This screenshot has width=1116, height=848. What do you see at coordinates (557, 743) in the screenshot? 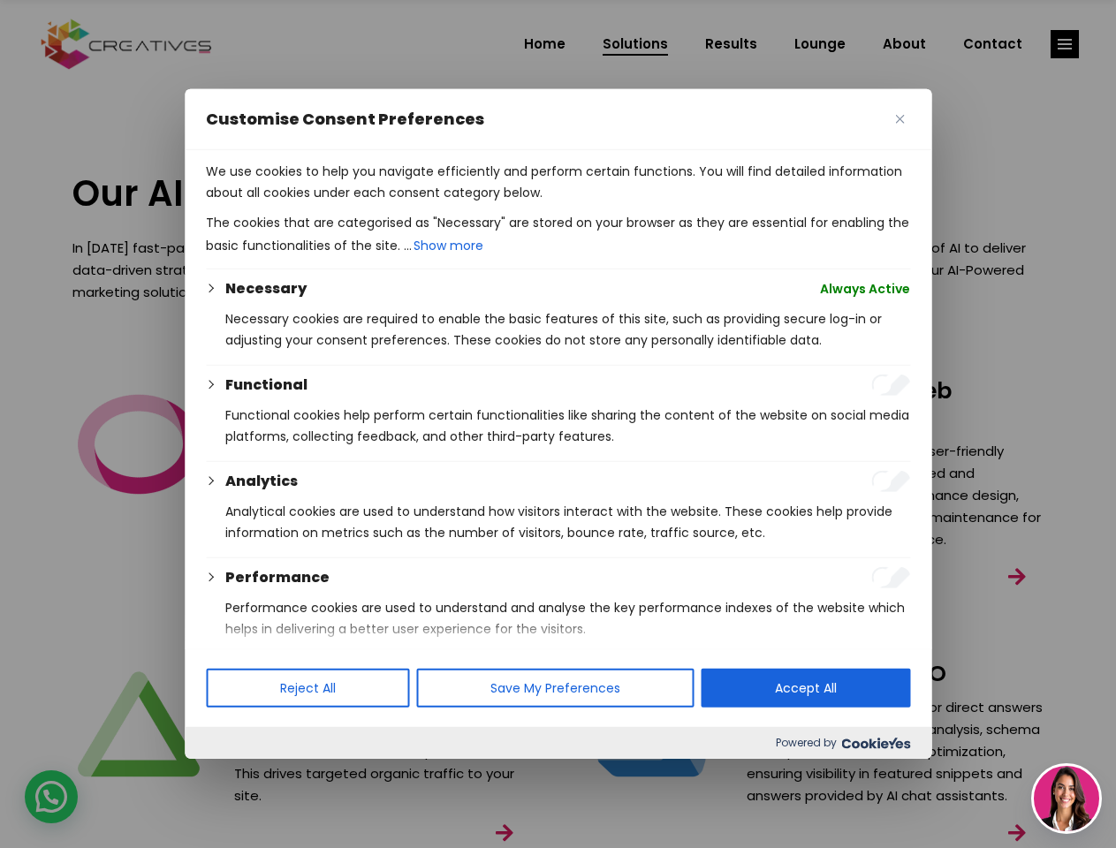
I see `div: Powered by` at bounding box center [557, 743].